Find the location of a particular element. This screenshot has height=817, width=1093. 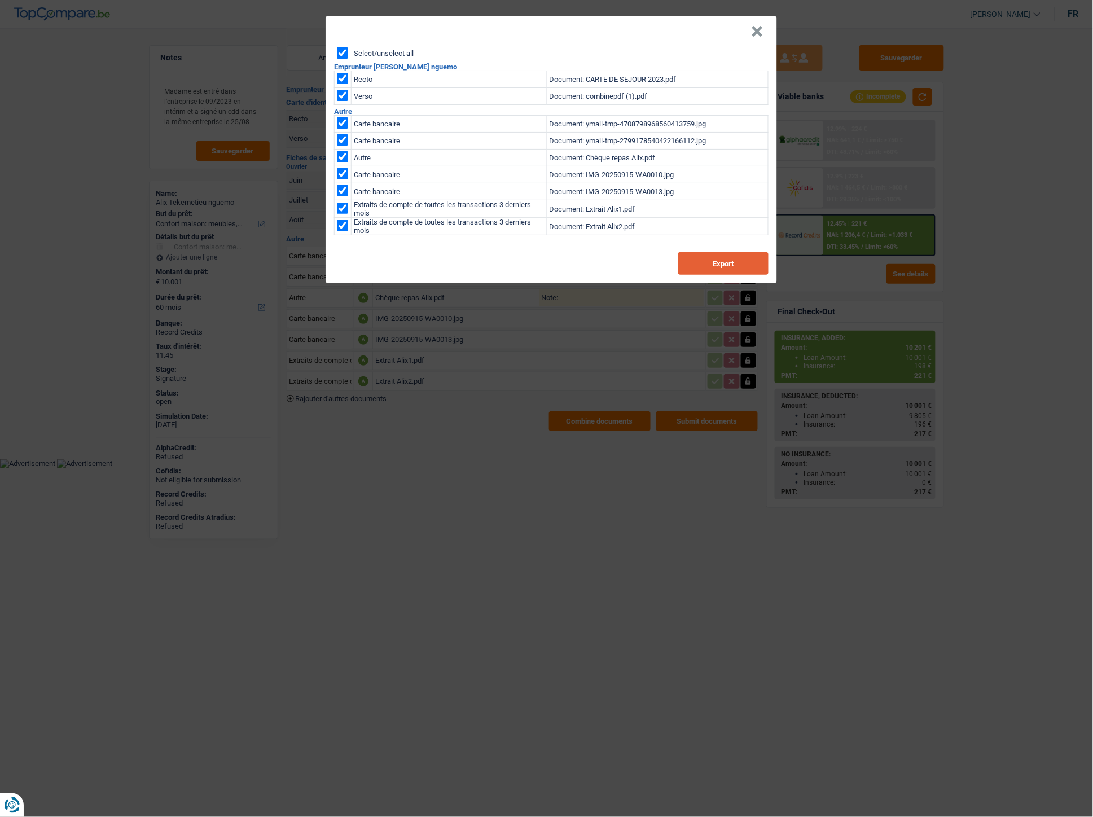

h2: Autre is located at coordinates (551, 111).